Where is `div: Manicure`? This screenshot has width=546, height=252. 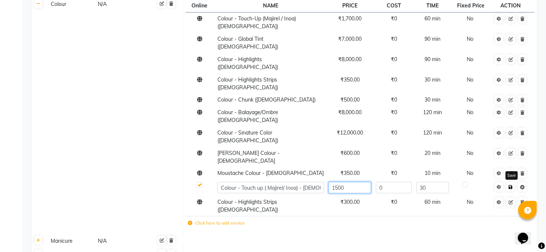 div: Manicure is located at coordinates (71, 241).